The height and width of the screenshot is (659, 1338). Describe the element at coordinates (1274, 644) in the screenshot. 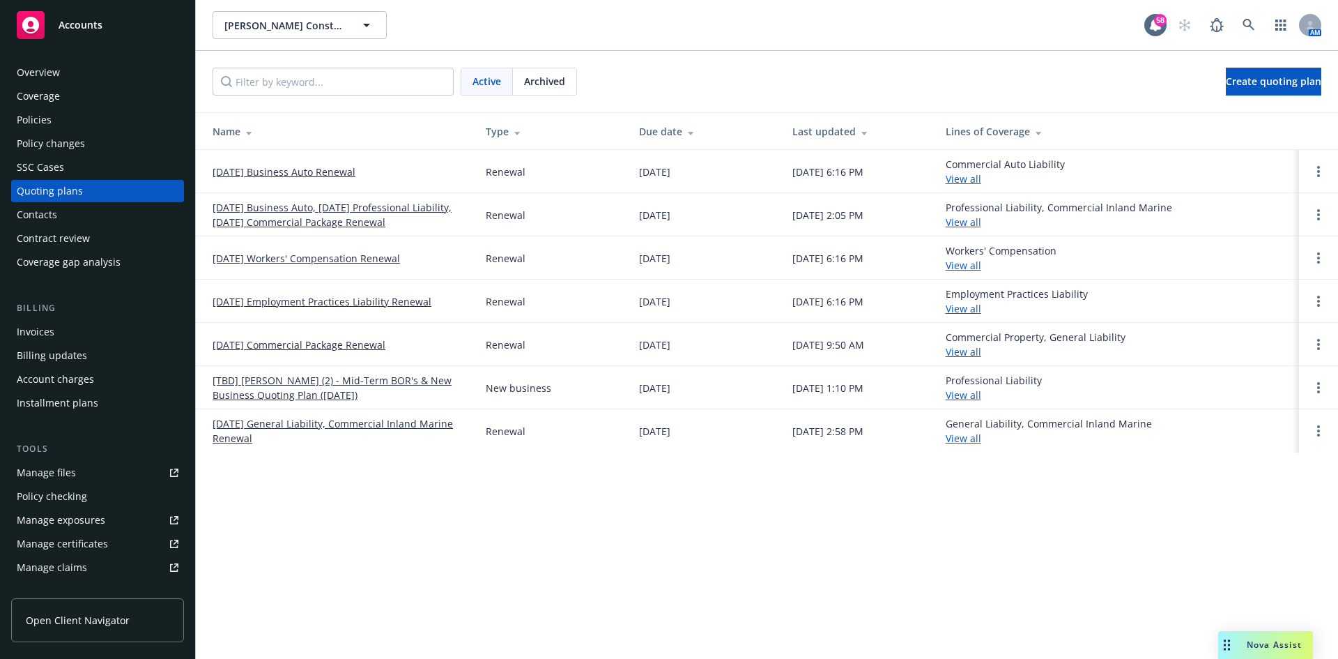

I see `span: Nova Assist` at that location.